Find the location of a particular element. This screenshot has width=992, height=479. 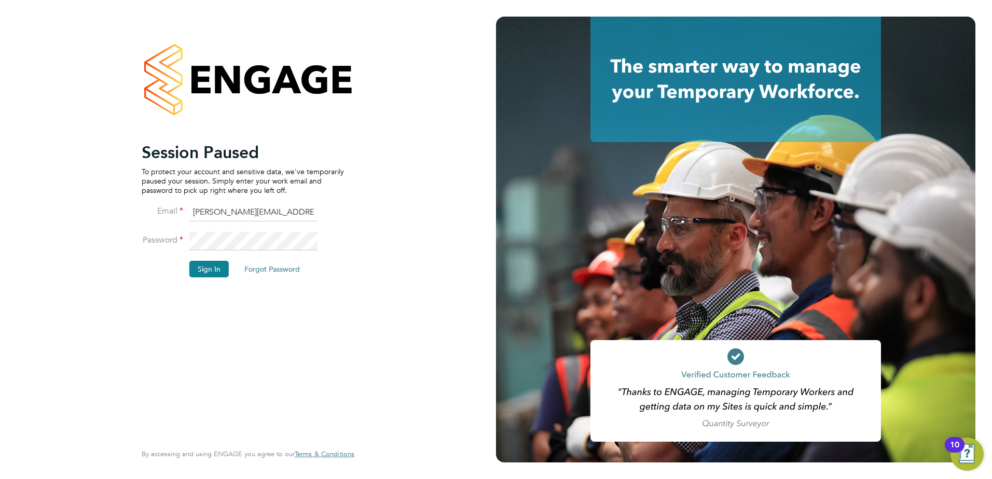

label: Password is located at coordinates (162, 240).